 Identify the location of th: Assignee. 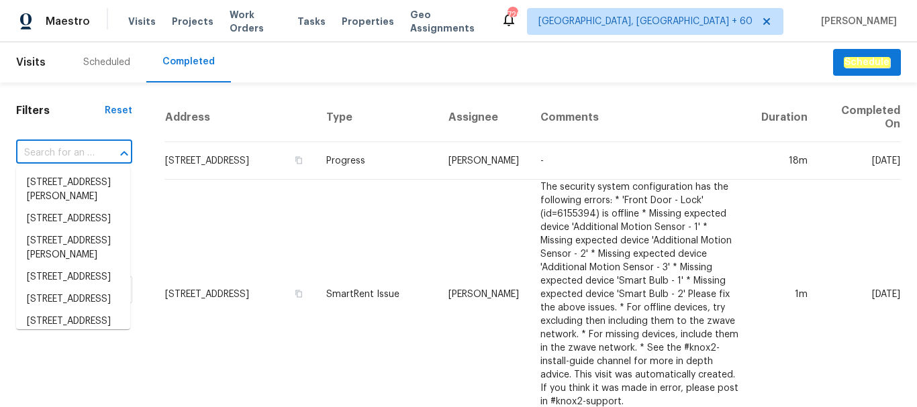
(483, 117).